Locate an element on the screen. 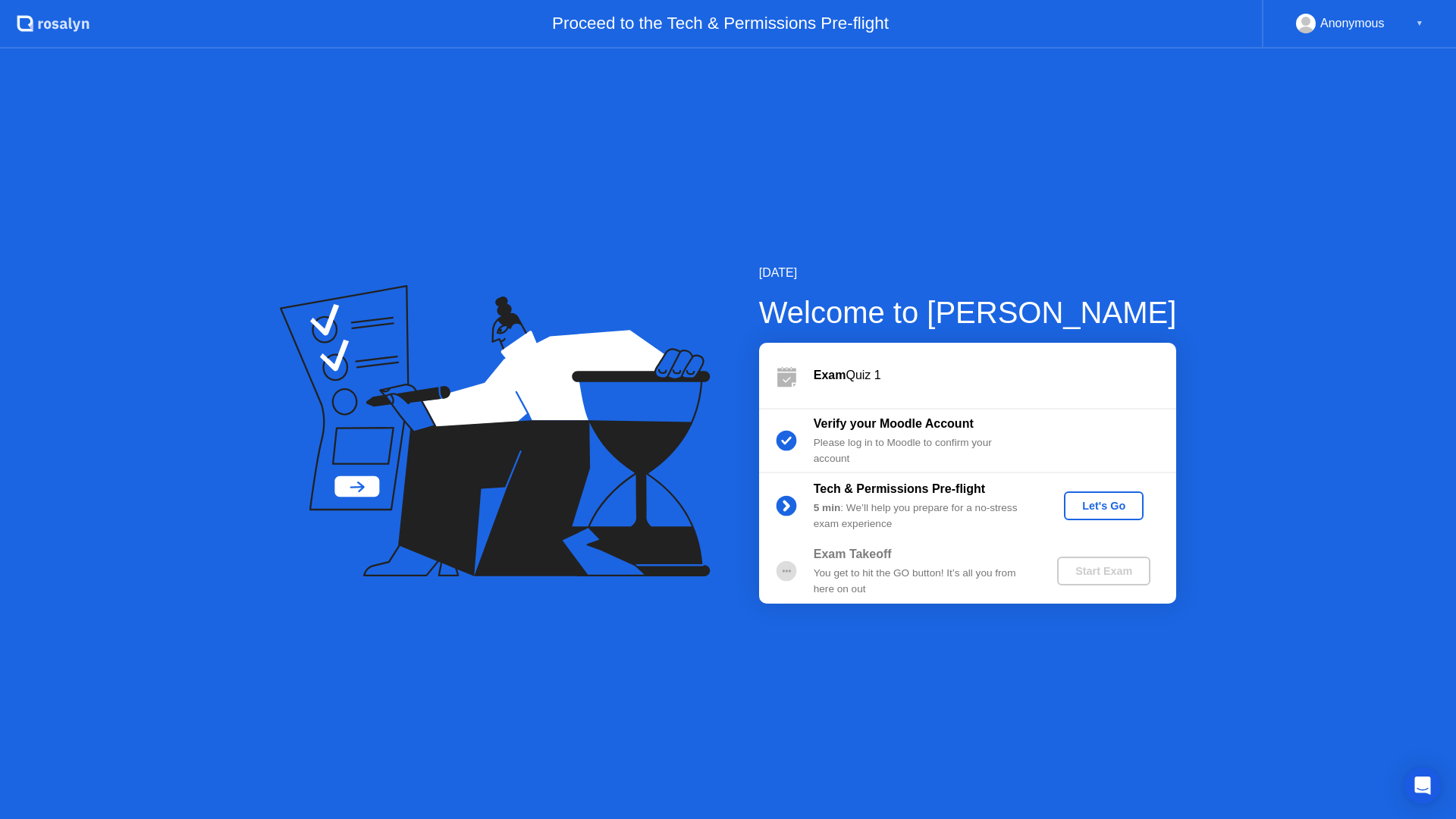 This screenshot has height=819, width=1456. b: Verify your Moodle Account is located at coordinates (893, 424).